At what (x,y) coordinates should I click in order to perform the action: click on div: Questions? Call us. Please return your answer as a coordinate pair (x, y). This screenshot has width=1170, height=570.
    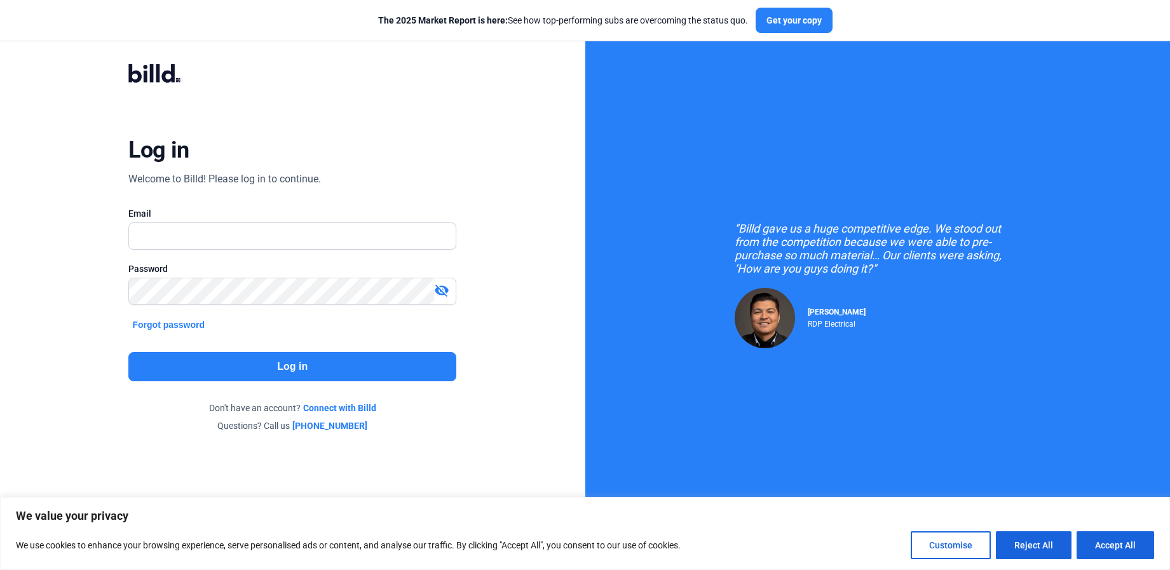
    Looking at the image, I should click on (292, 426).